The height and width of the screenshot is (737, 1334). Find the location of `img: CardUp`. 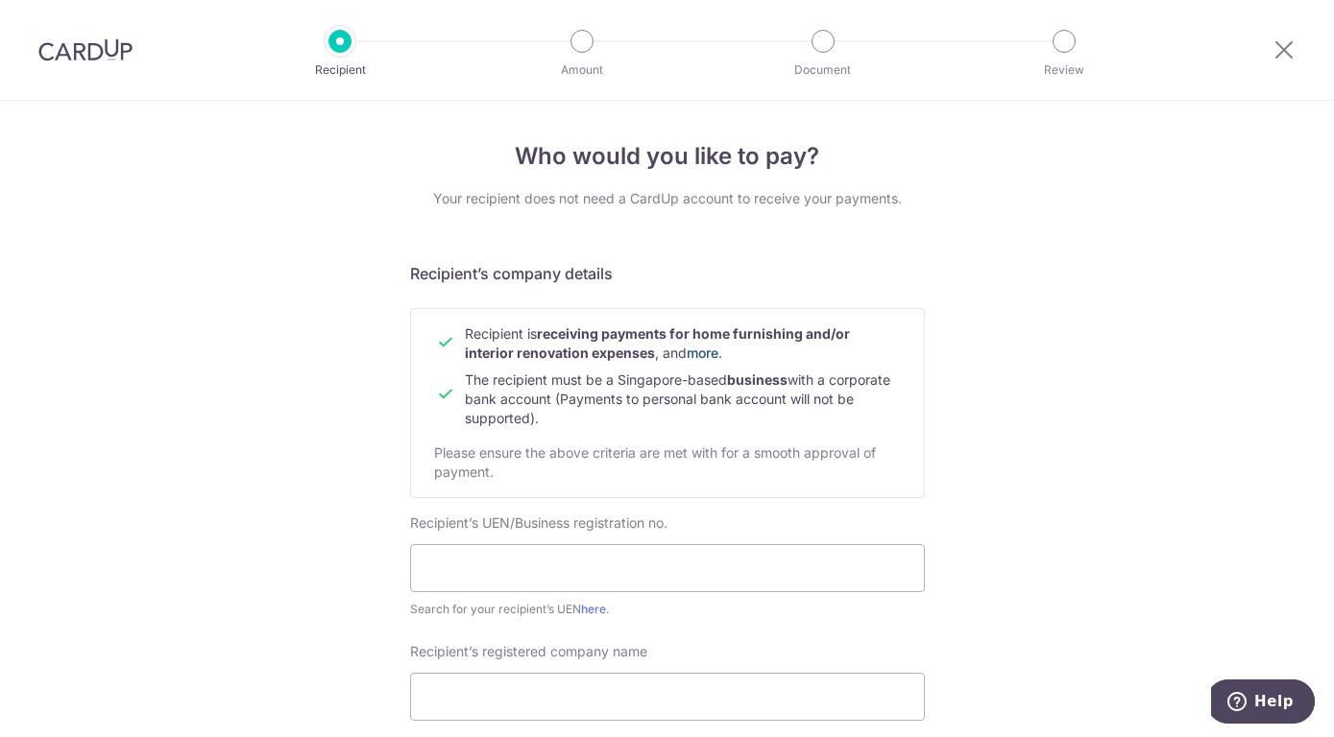

img: CardUp is located at coordinates (85, 50).